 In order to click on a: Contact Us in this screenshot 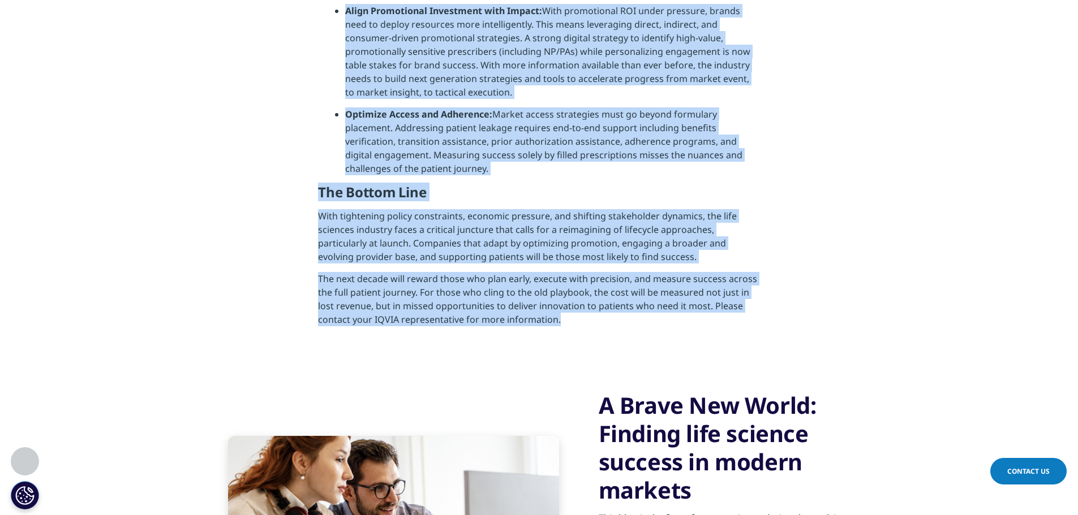, I will do `click(1028, 471)`.